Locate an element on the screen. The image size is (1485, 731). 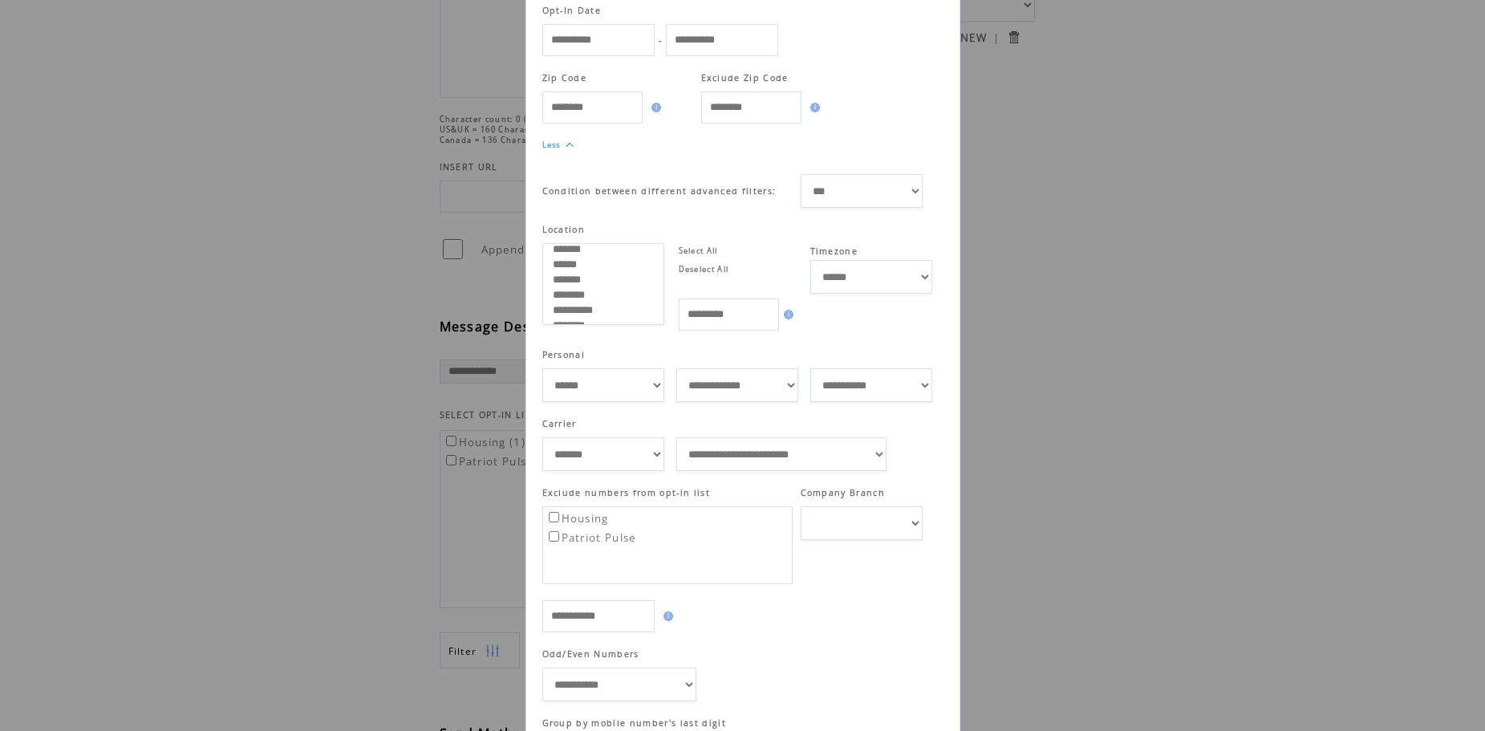
input: Housing is located at coordinates (554, 517).